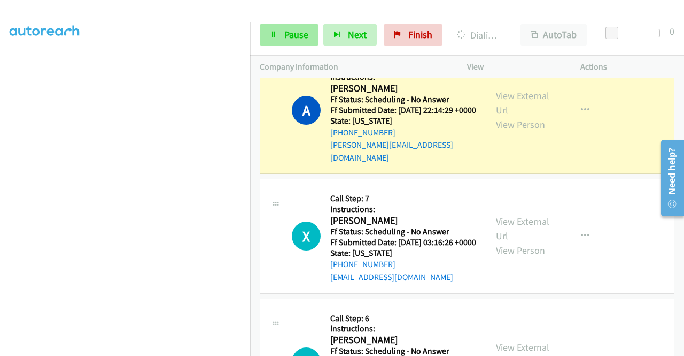 The image size is (684, 356). Describe the element at coordinates (413, 35) in the screenshot. I see `a: Finish` at that location.